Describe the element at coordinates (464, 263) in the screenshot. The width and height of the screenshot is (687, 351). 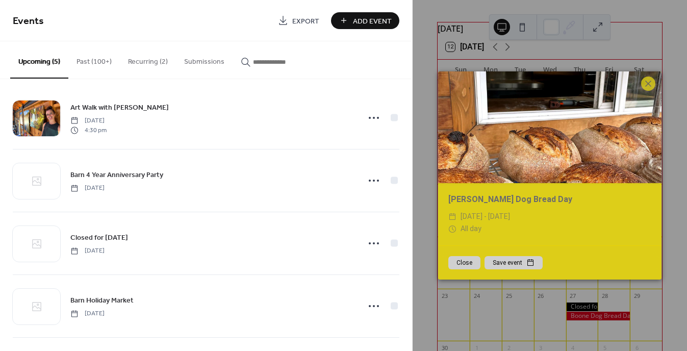
I see `button: Close` at that location.